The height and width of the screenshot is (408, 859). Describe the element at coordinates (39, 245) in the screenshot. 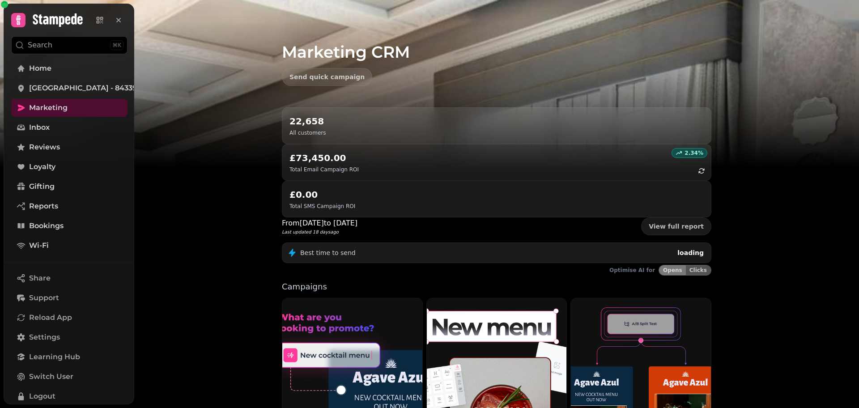

I see `span: Wi-Fi` at that location.